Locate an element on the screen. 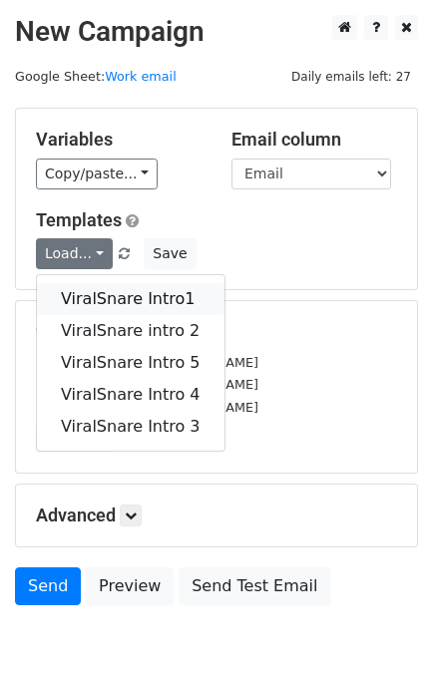  span: Daily emails left: 27 is located at coordinates (351, 77).